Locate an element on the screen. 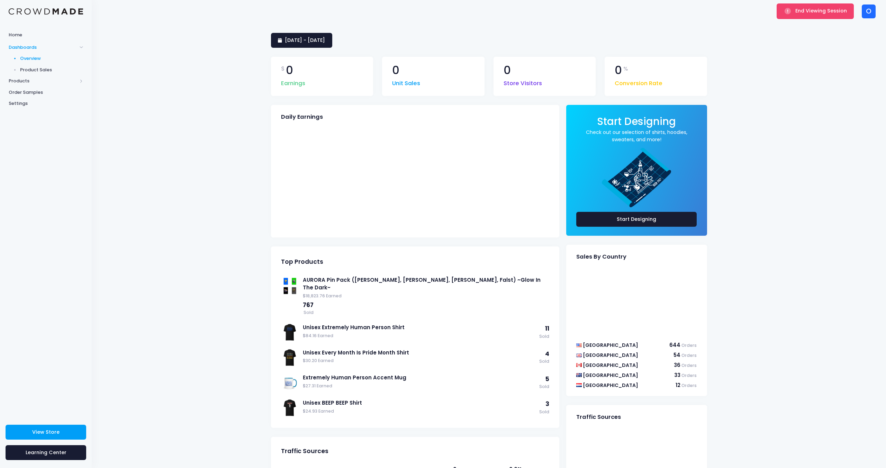 The height and width of the screenshot is (468, 886). span: 54 is located at coordinates (677, 355).